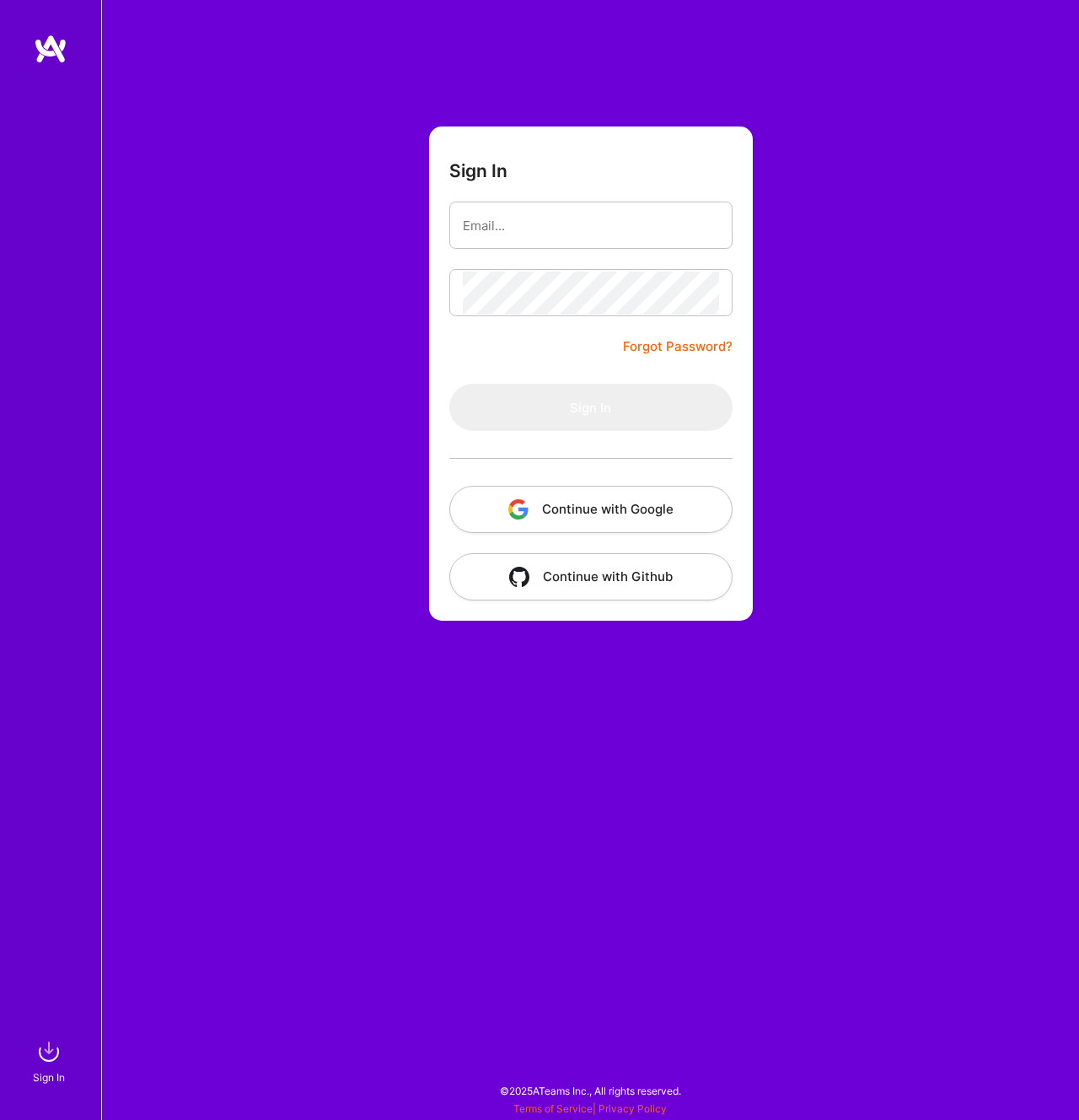 The image size is (1079, 1120). I want to click on button: Continue with Google, so click(591, 510).